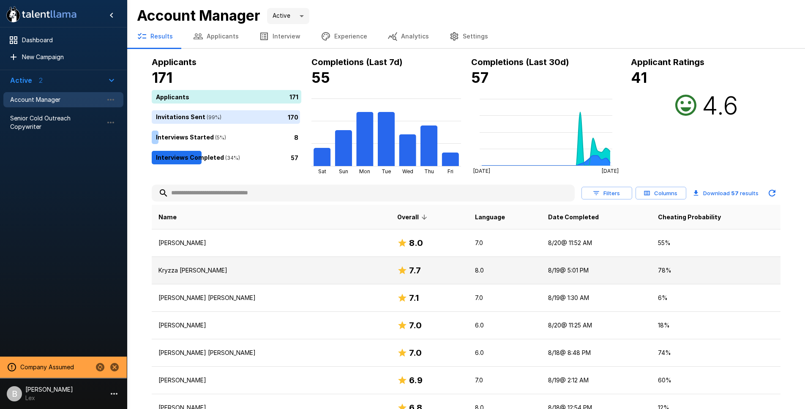 The image size is (805, 409). Describe the element at coordinates (414, 298) in the screenshot. I see `h6: 7.1` at that location.